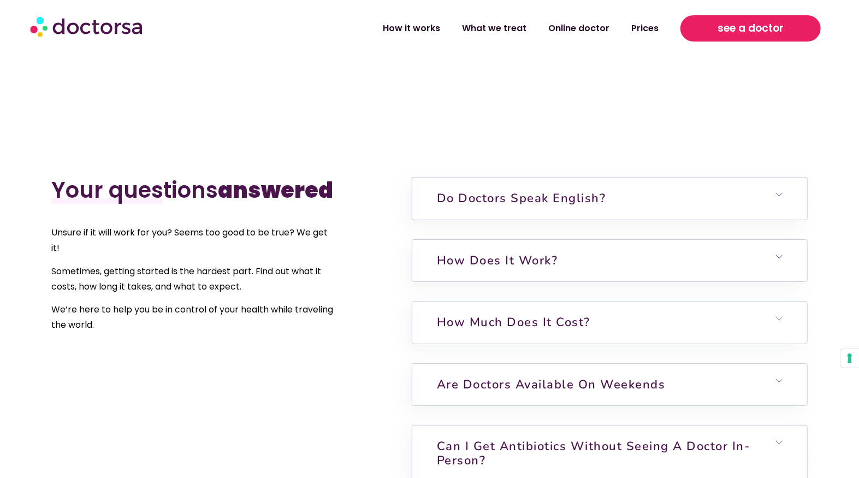  I want to click on a: Do doctors speak English?, so click(522, 198).